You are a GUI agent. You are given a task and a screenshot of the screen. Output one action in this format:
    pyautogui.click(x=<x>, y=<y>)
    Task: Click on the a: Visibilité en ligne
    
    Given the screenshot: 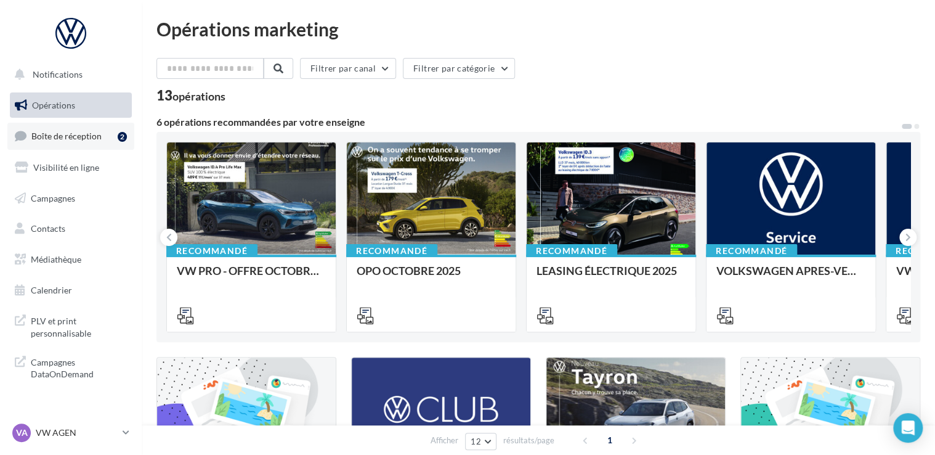 What is the action you would take?
    pyautogui.click(x=71, y=168)
    